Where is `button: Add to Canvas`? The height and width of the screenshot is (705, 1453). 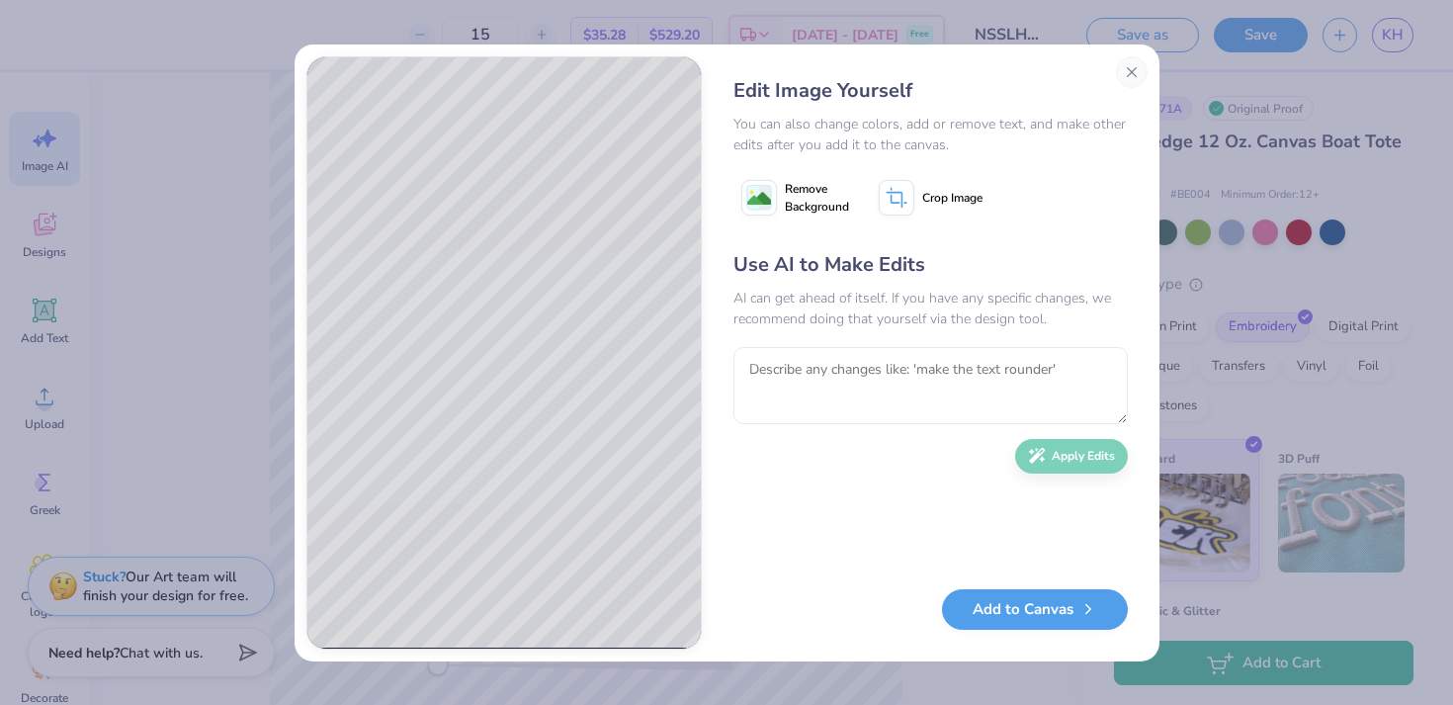 button: Add to Canvas is located at coordinates (1035, 609).